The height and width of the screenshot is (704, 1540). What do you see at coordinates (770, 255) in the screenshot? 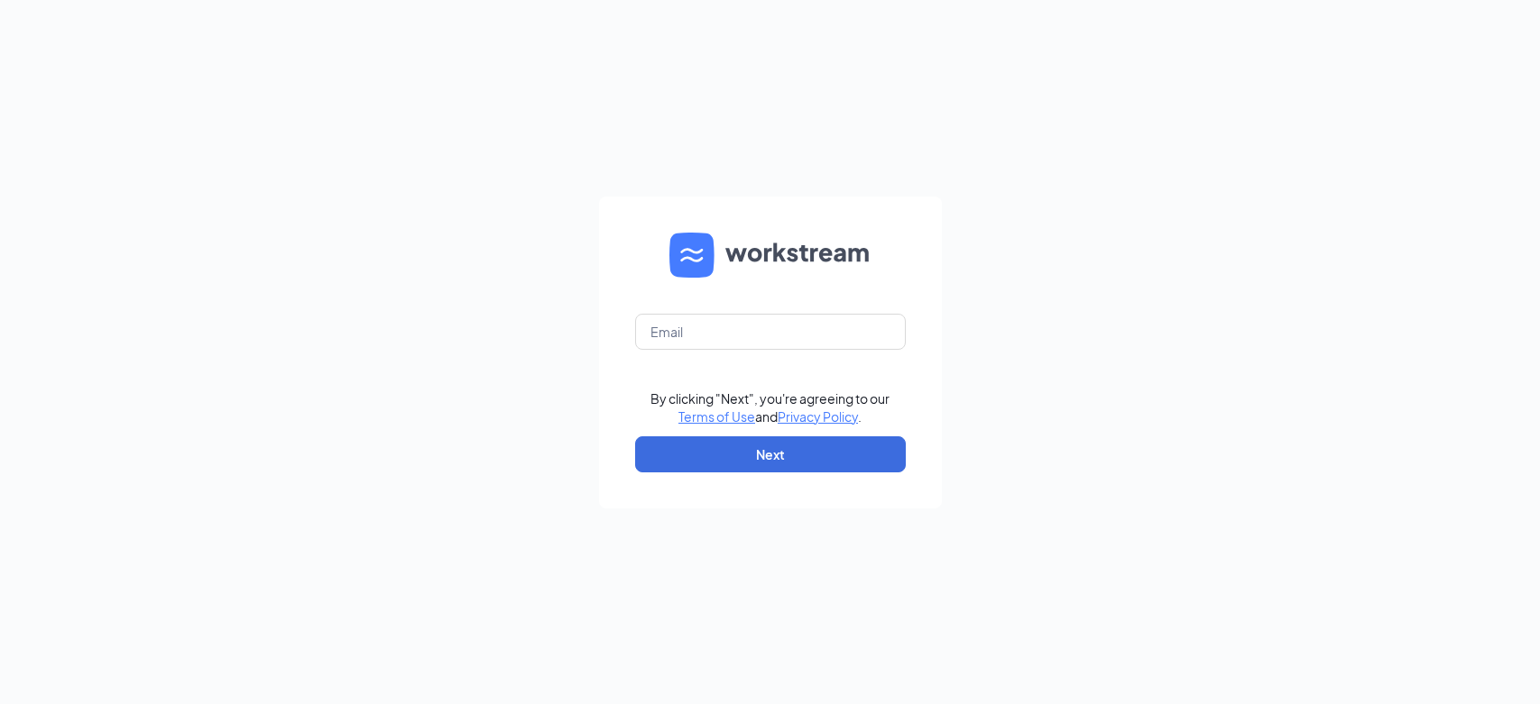
I see `img: WS logo and Workstream text` at bounding box center [770, 255].